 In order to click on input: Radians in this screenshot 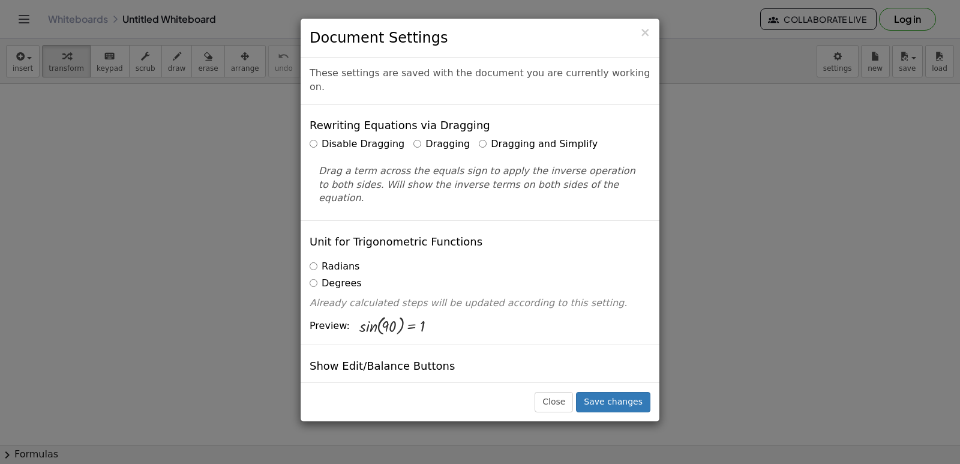, I will do `click(313, 266)`.